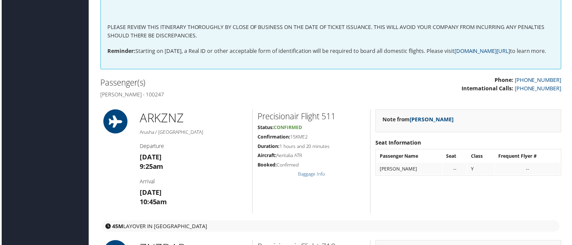 Image resolution: width=572 pixels, height=245 pixels. Describe the element at coordinates (311, 166) in the screenshot. I see `h5: Confirmed` at that location.